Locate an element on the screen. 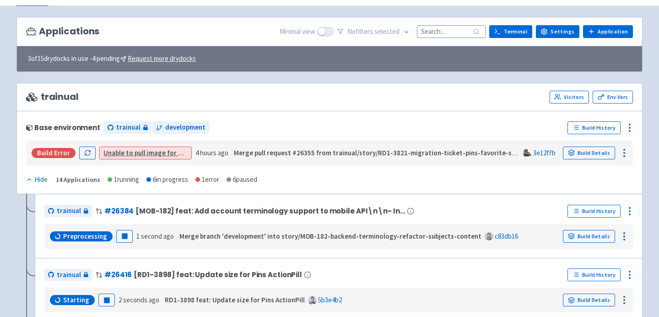 This screenshot has height=317, width=659. span: selected is located at coordinates (387, 31).